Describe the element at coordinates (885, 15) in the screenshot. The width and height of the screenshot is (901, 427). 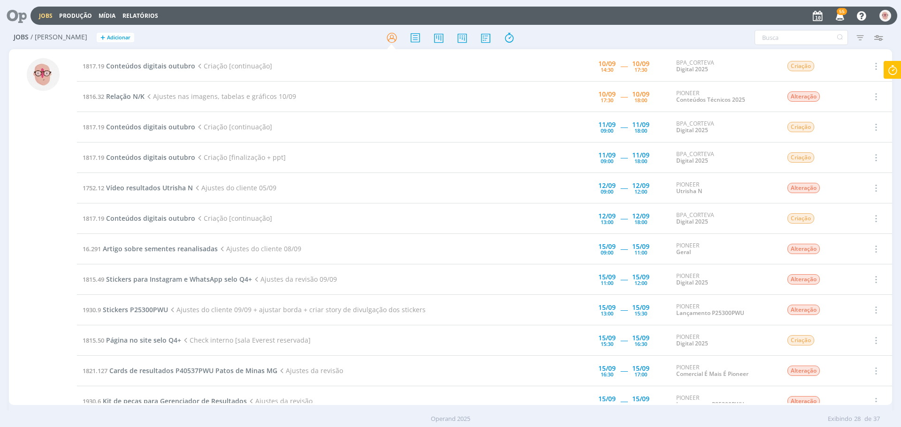
I see `button: A` at that location.